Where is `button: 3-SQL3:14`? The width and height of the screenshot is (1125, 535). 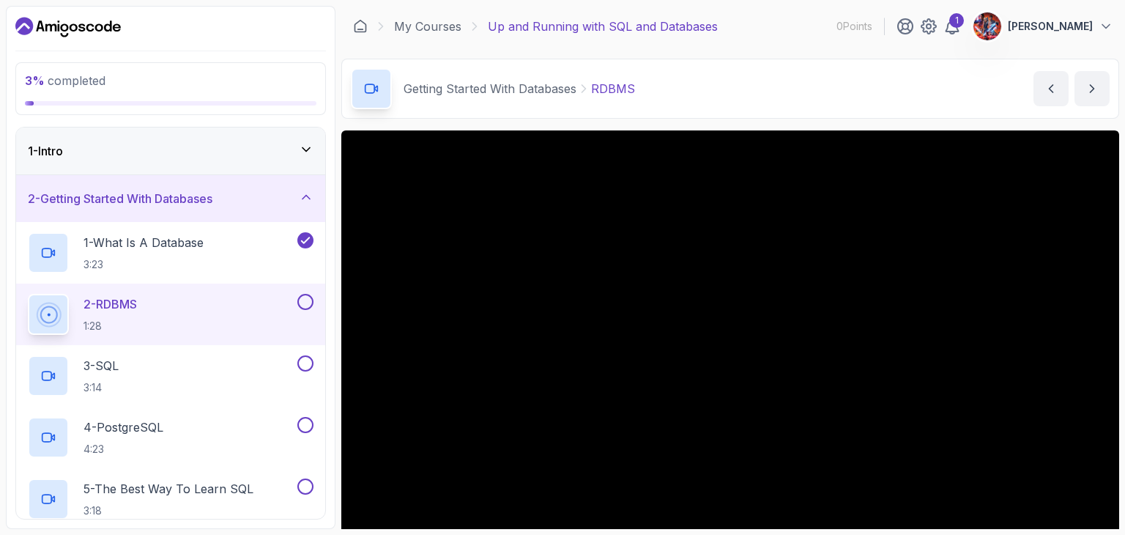 button: 3-SQL3:14 is located at coordinates (171, 376).